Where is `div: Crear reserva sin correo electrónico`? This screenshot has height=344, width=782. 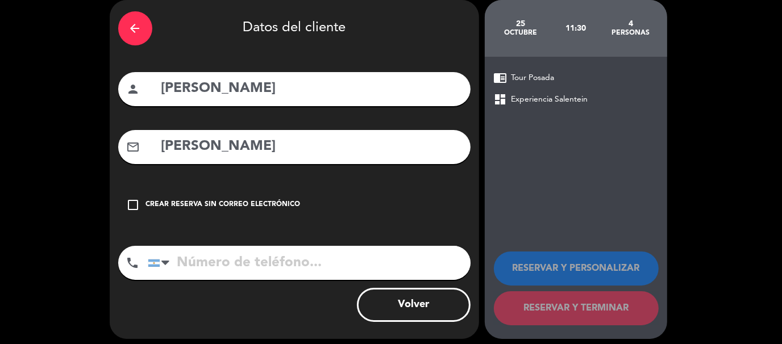
div: Crear reserva sin correo electrónico is located at coordinates (223, 205).